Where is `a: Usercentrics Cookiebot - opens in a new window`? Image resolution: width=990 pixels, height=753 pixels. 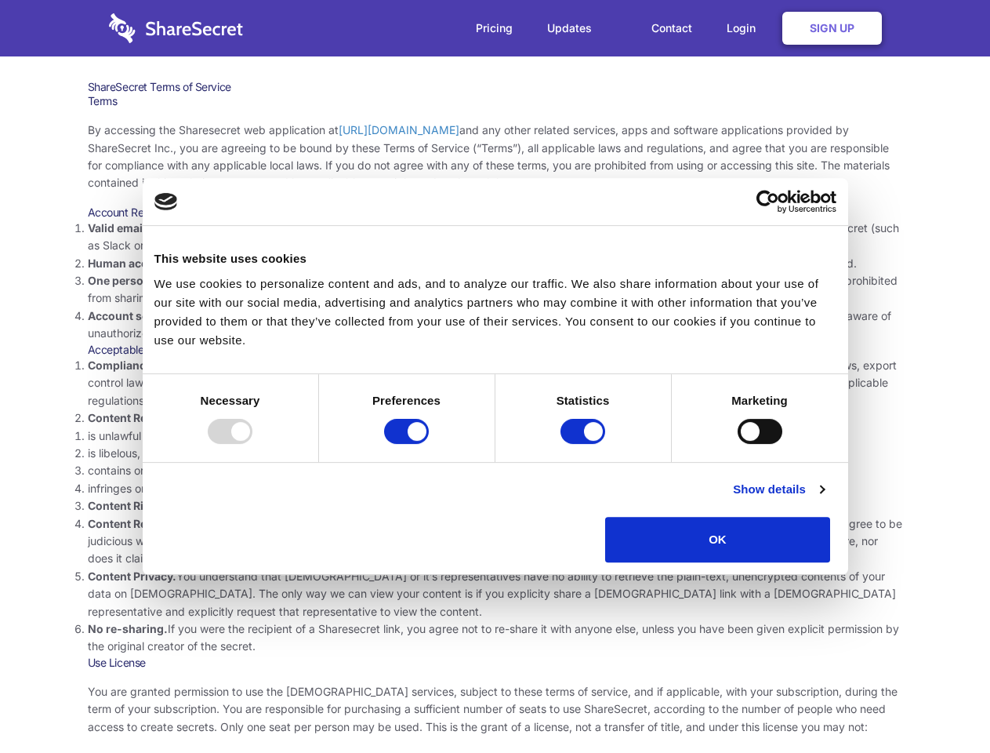 a: Usercentrics Cookiebot - opens in a new window is located at coordinates (768, 202).